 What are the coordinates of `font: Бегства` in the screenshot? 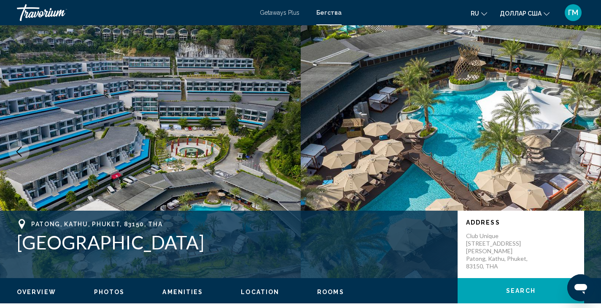 It's located at (329, 13).